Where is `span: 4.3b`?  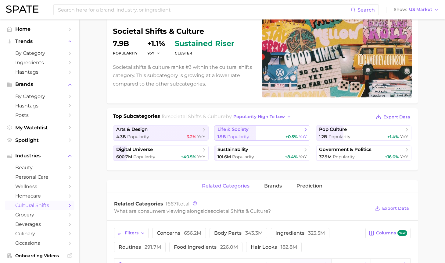
span: 4.3b is located at coordinates (121, 137).